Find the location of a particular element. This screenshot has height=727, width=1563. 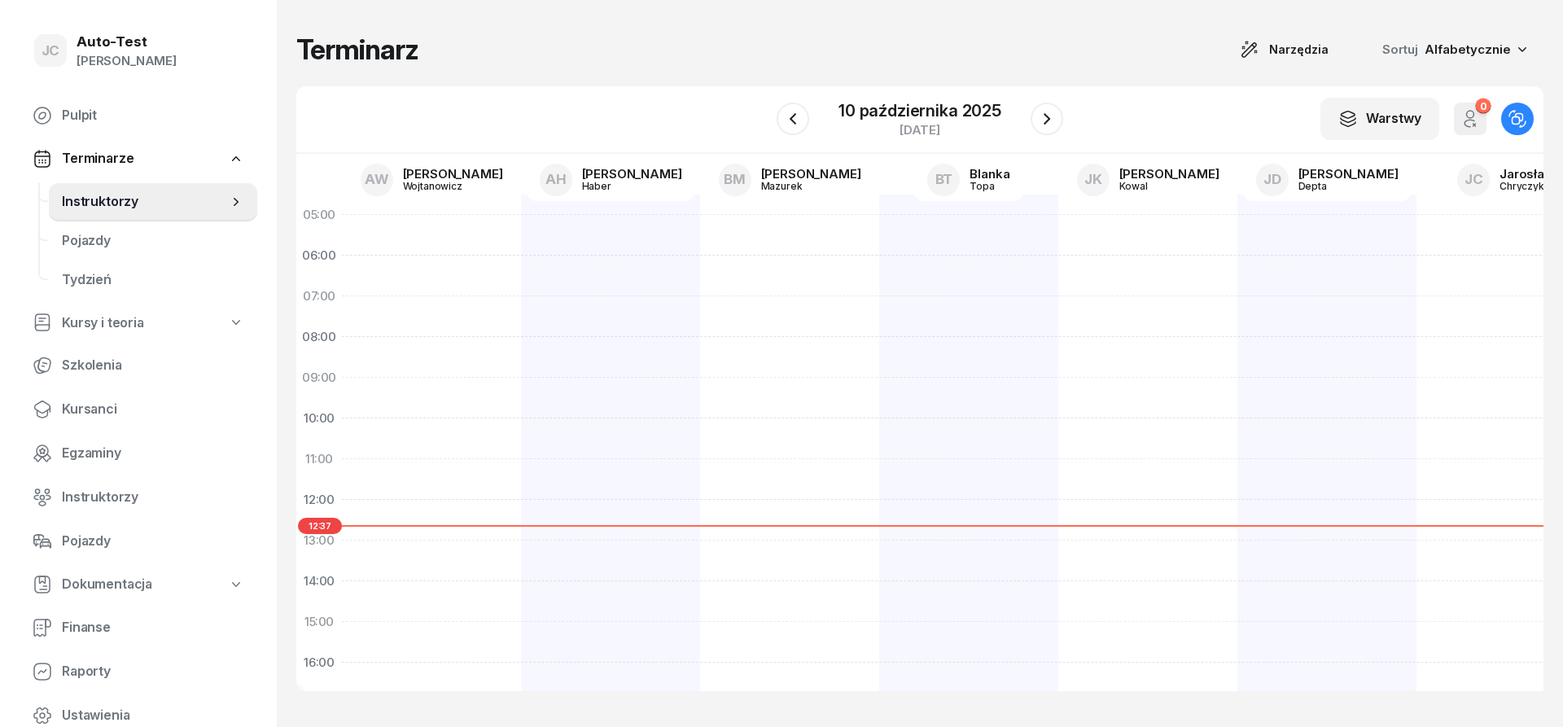

a: Terminarze is located at coordinates (138, 159).